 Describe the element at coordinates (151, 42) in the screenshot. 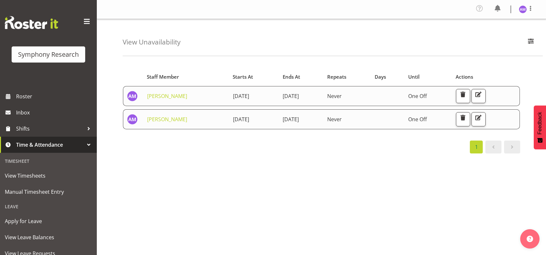

I see `h4: View Unavailability` at that location.